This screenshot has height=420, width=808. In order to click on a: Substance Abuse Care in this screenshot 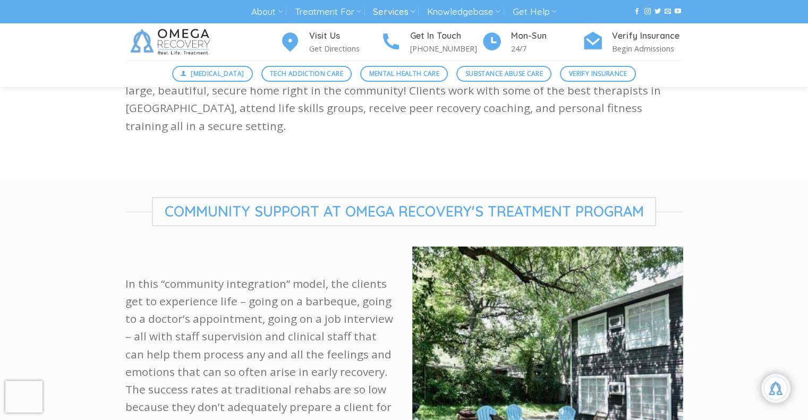, I will do `click(504, 74)`.